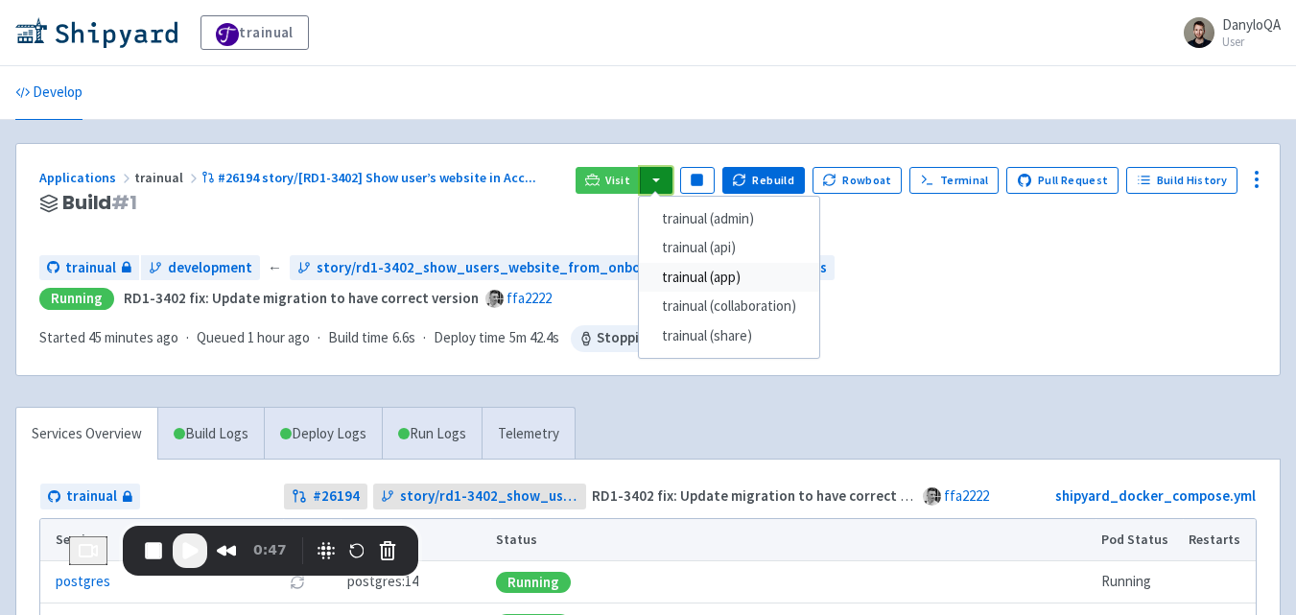  What do you see at coordinates (1251, 41) in the screenshot?
I see `small: User` at bounding box center [1251, 41].